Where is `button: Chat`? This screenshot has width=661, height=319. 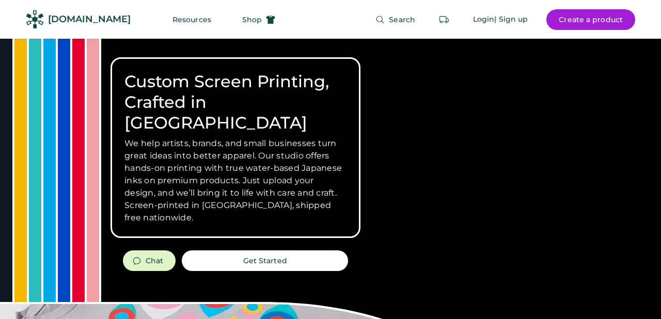 button: Chat is located at coordinates (149, 261).